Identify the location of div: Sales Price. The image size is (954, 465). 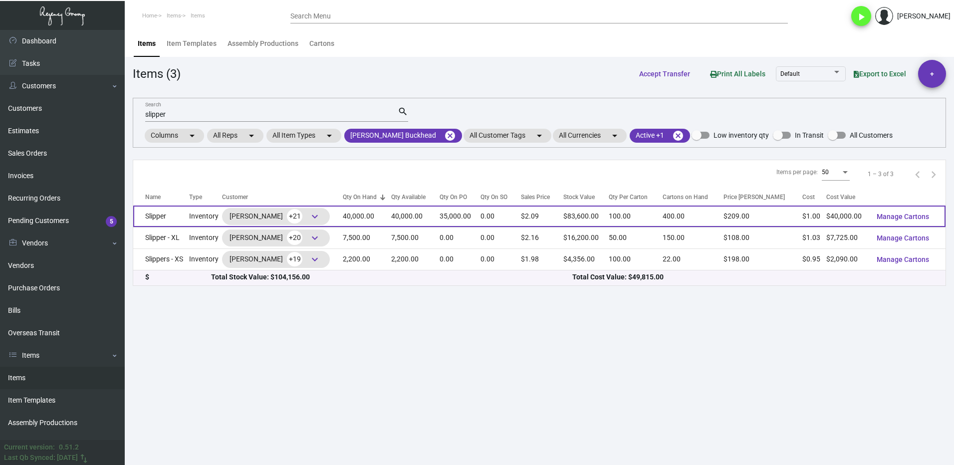
(535, 197).